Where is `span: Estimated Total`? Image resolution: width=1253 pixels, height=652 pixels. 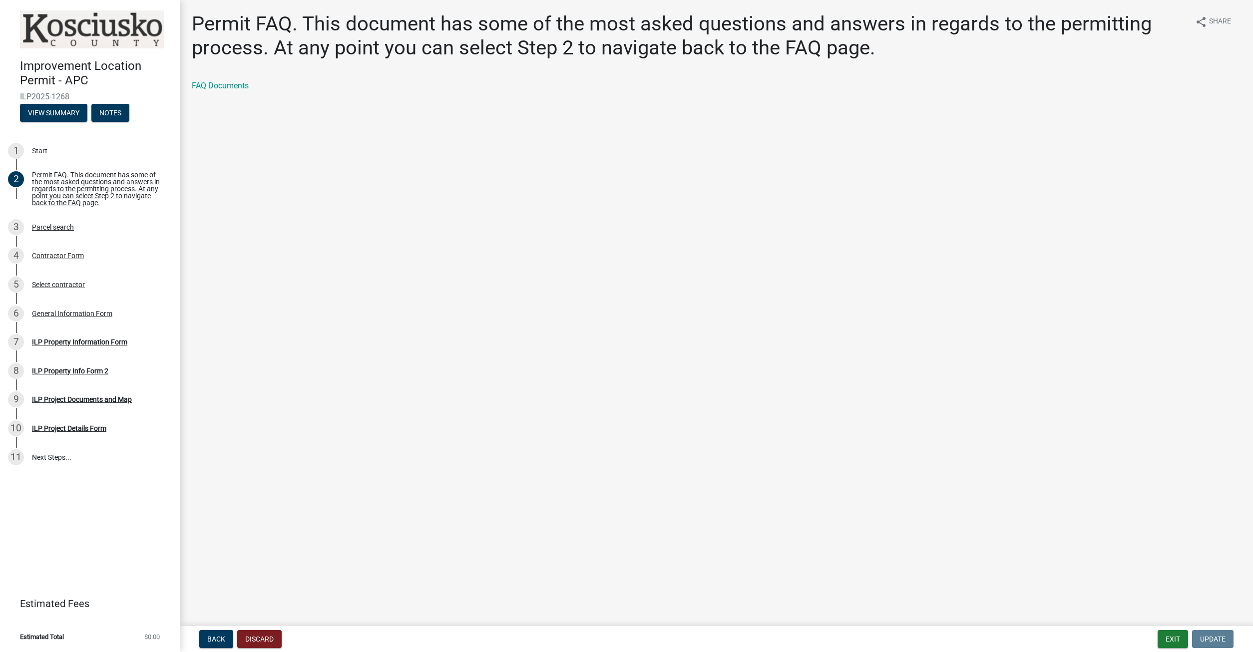 span: Estimated Total is located at coordinates (42, 637).